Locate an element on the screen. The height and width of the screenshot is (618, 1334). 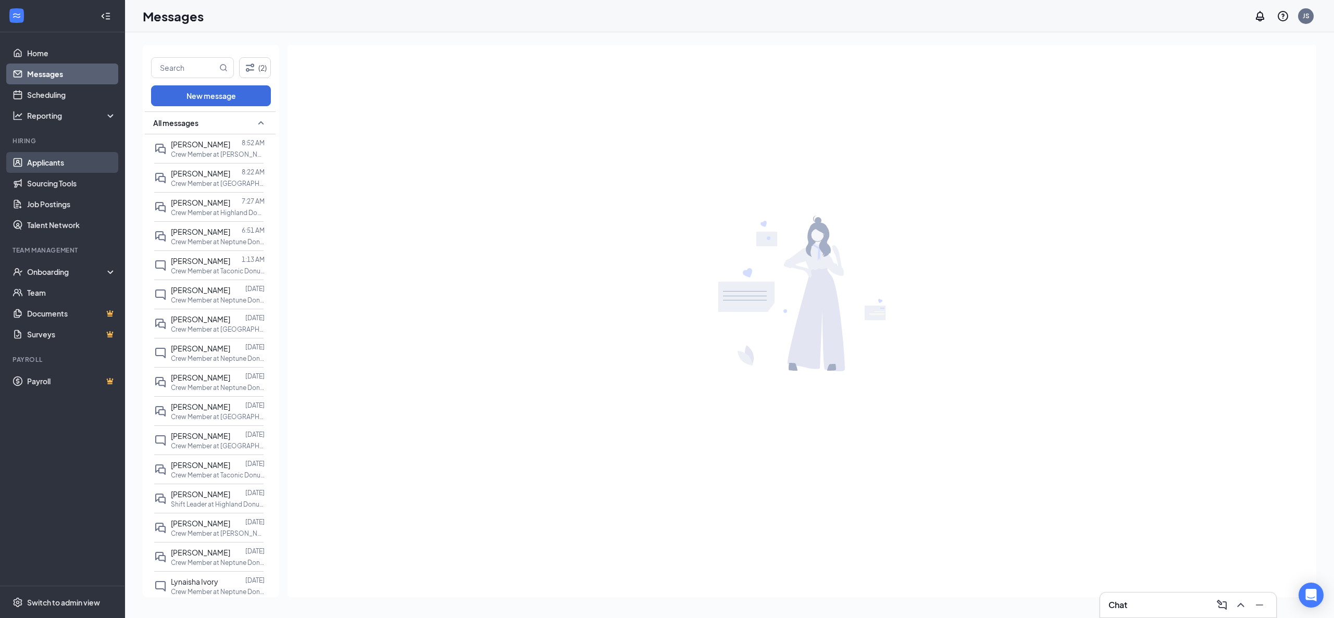
svg: QuestionInfo is located at coordinates (1283, 16).